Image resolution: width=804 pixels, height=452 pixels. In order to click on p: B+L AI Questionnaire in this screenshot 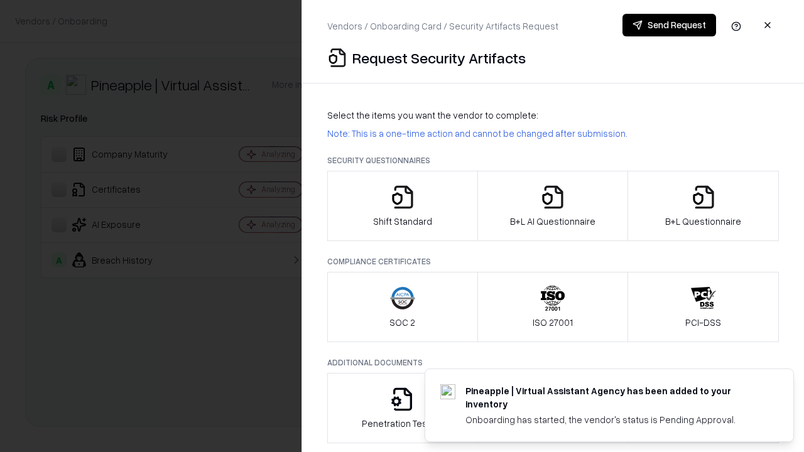, I will do `click(553, 221)`.